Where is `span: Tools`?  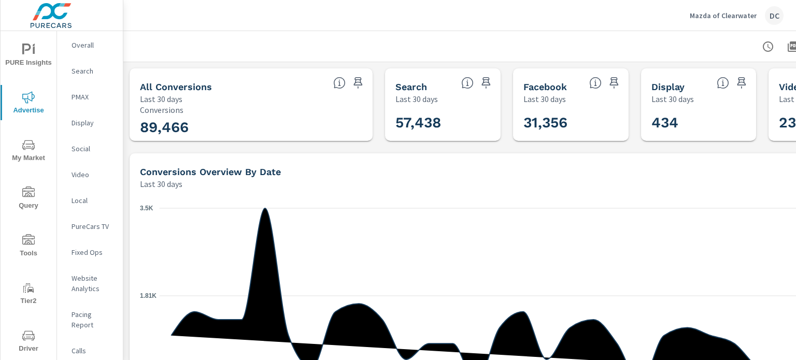
span: Tools is located at coordinates (29, 247).